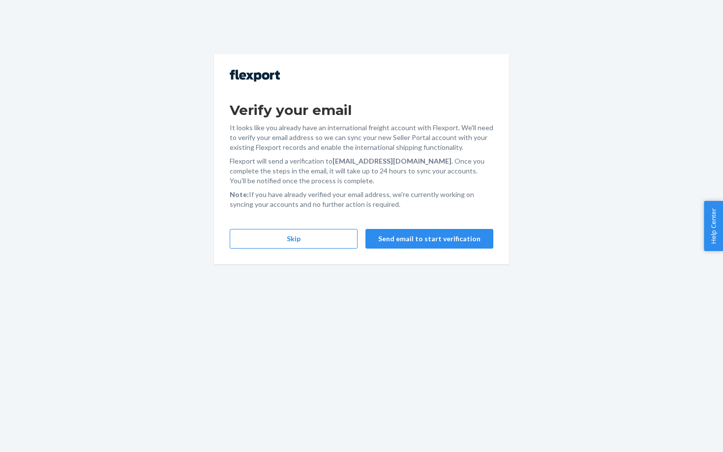  I want to click on img: Flexport logo, so click(255, 76).